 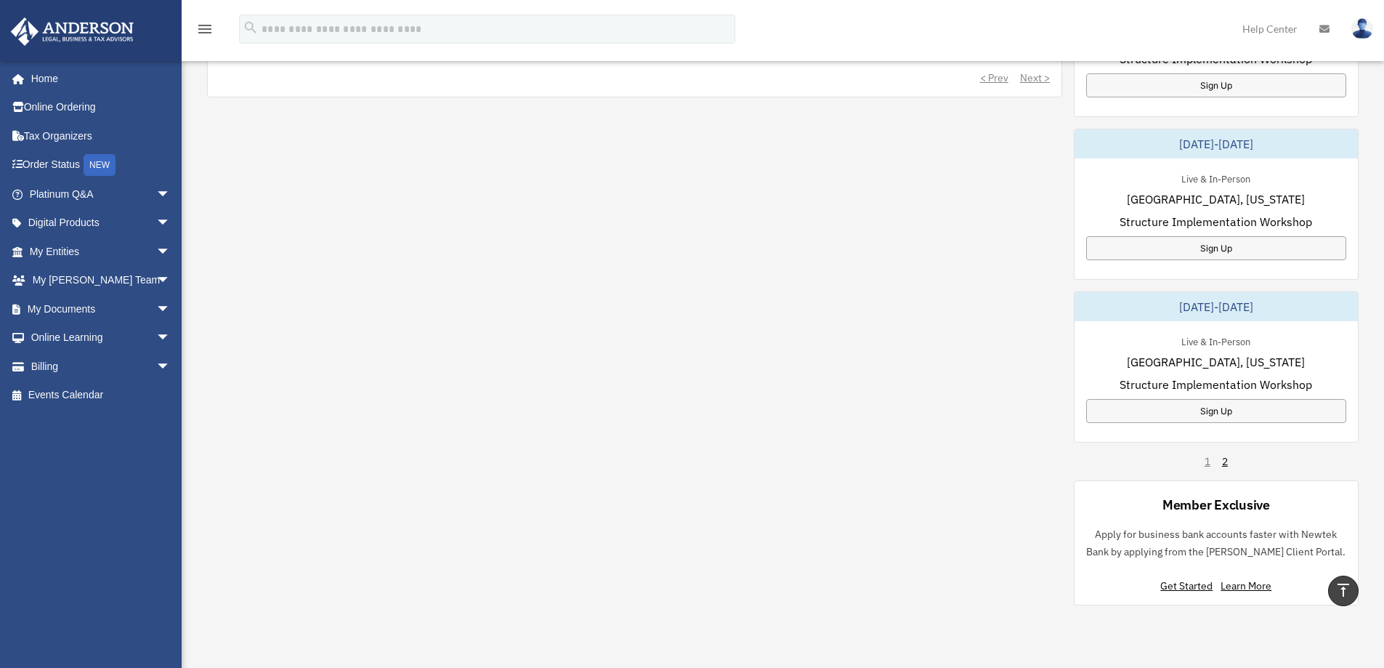 I want to click on a: Tax Organizers, so click(x=101, y=136).